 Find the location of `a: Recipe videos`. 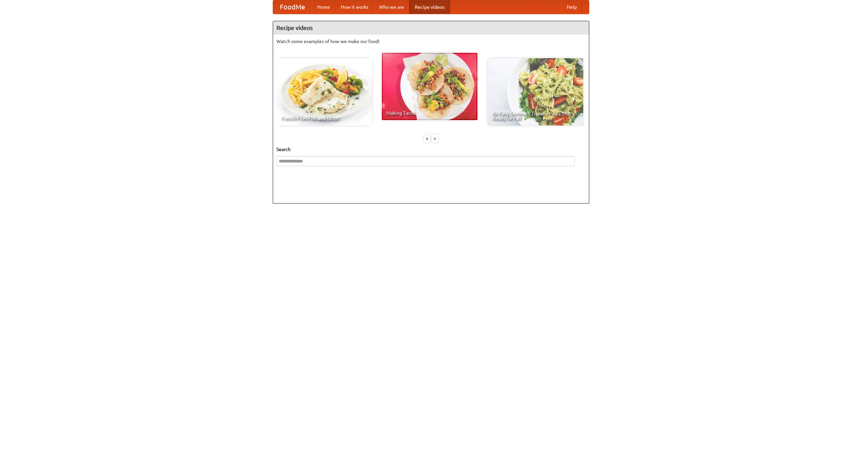

a: Recipe videos is located at coordinates (429, 7).